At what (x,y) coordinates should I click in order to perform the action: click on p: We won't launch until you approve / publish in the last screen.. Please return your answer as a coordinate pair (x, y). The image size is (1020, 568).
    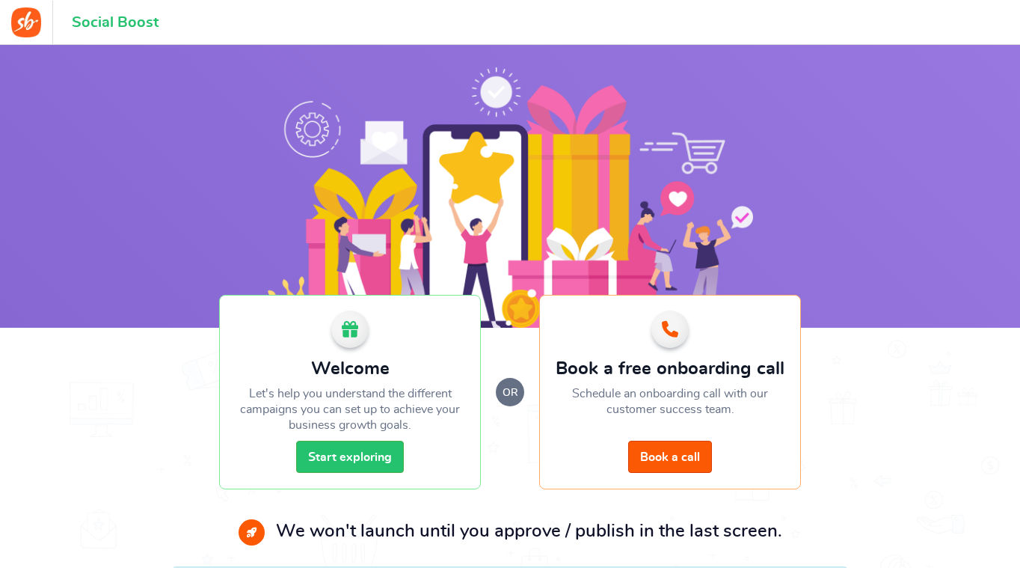
    Looking at the image, I should click on (529, 532).